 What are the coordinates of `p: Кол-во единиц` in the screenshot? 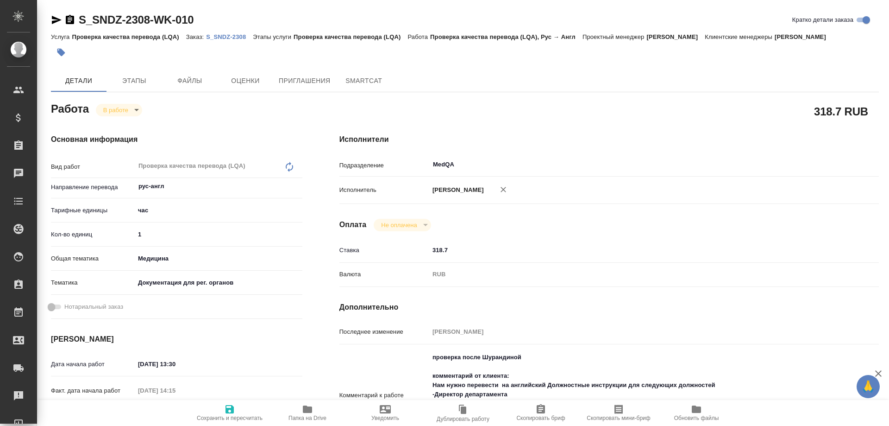 It's located at (93, 234).